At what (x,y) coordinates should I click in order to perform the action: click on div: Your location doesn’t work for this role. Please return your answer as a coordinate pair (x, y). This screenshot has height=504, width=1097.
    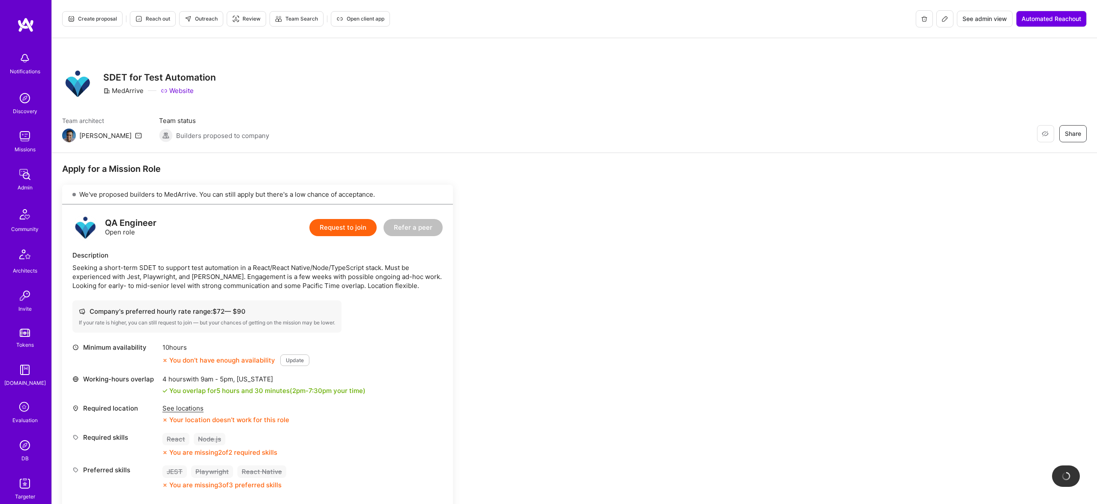
    Looking at the image, I should click on (226, 419).